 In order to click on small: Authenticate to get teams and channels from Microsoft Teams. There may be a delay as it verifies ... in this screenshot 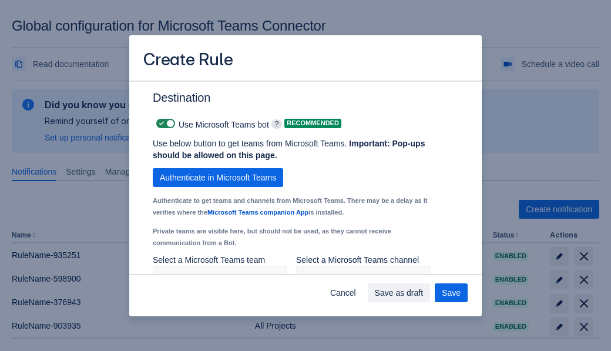, I will do `click(289, 206)`.